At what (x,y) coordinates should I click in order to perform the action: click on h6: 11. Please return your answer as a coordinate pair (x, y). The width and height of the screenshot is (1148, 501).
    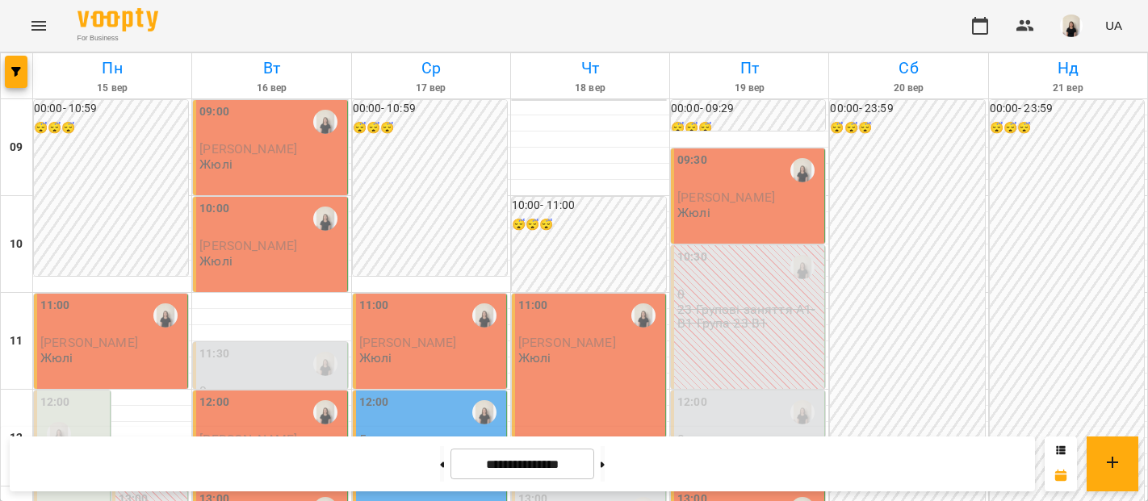
    Looking at the image, I should click on (16, 341).